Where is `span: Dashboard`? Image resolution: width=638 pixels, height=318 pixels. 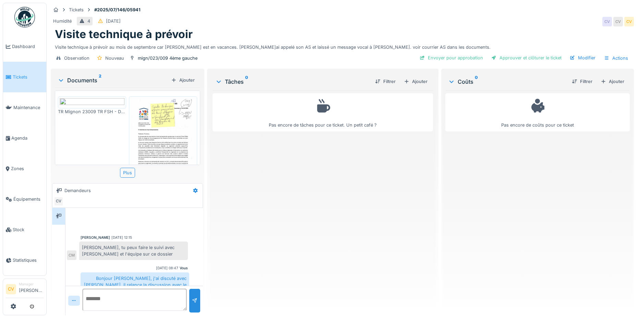 span: Dashboard is located at coordinates (28, 46).